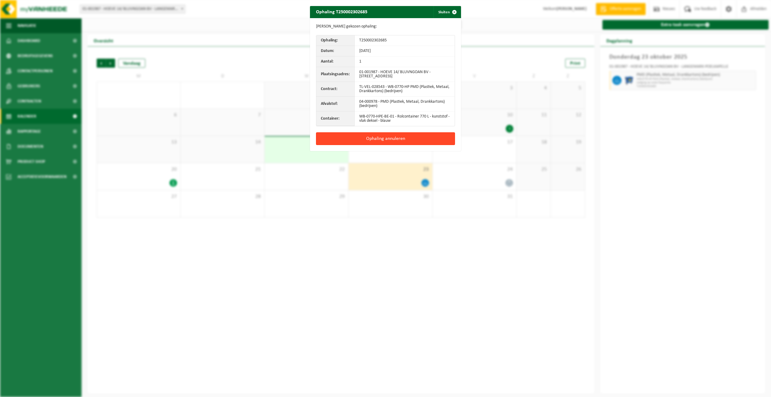 The width and height of the screenshot is (771, 397). What do you see at coordinates (405, 89) in the screenshot?
I see `td: TL-VEL-028543 - WB-0770-HP PMD (Plastiek, Metaal, Drankkartons) (bedrijven)` at bounding box center [405, 89].